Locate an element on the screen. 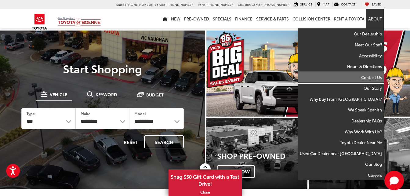  a: Accessibility: Opens in a new tab is located at coordinates (340, 56).